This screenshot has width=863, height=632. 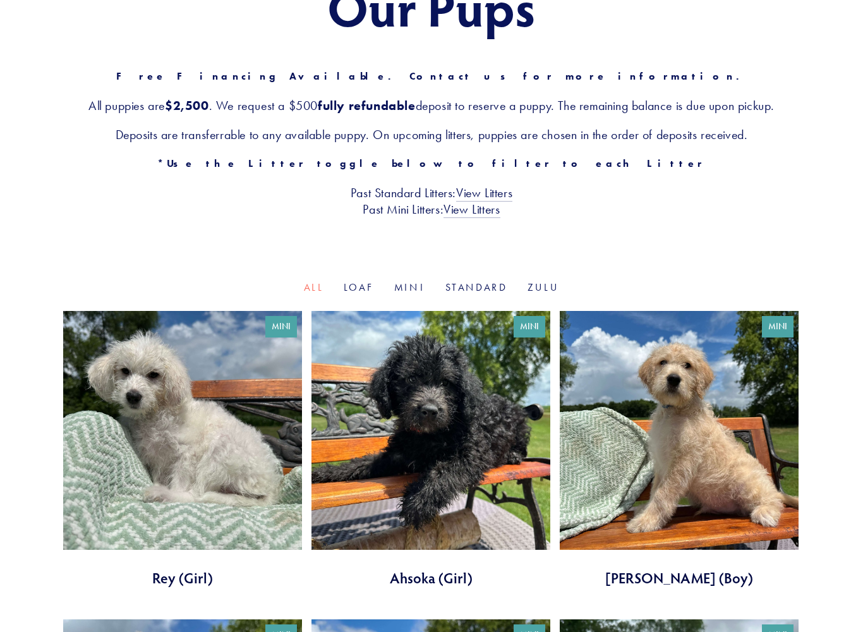 What do you see at coordinates (431, 202) in the screenshot?
I see `h3: Past Standard Litters: Past Mini Litters:` at bounding box center [431, 202].